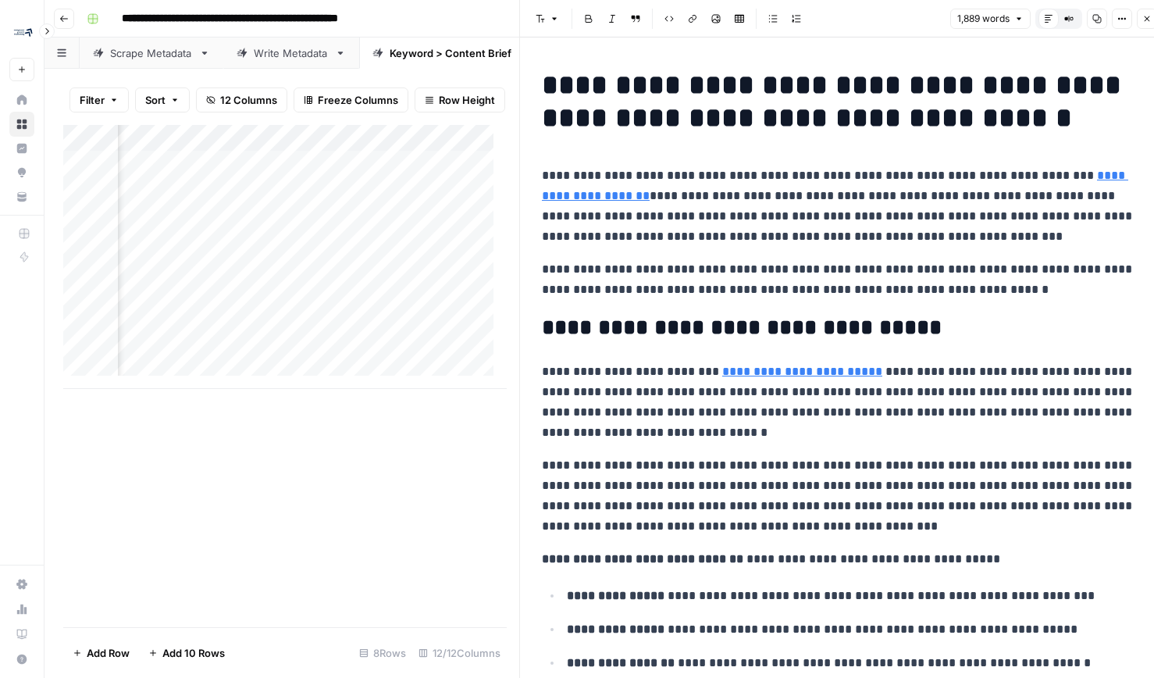 This screenshot has width=1154, height=678. I want to click on a: Usage, so click(22, 609).